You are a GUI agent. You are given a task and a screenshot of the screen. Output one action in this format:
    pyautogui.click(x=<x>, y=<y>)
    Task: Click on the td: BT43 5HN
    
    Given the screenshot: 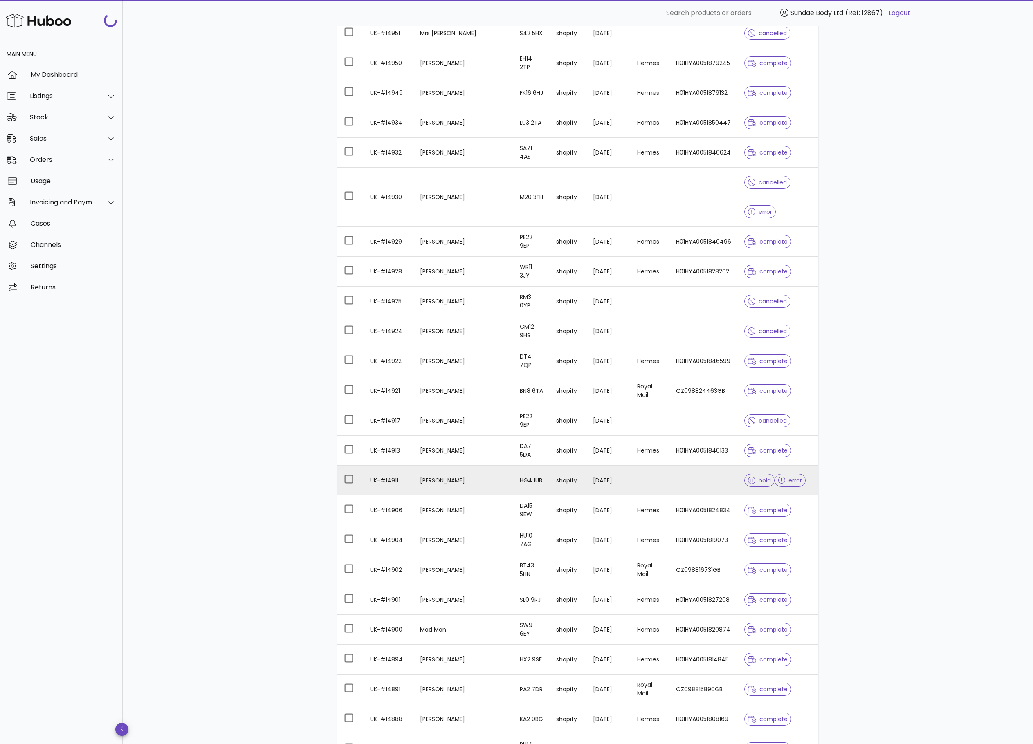 What is the action you would take?
    pyautogui.click(x=531, y=570)
    